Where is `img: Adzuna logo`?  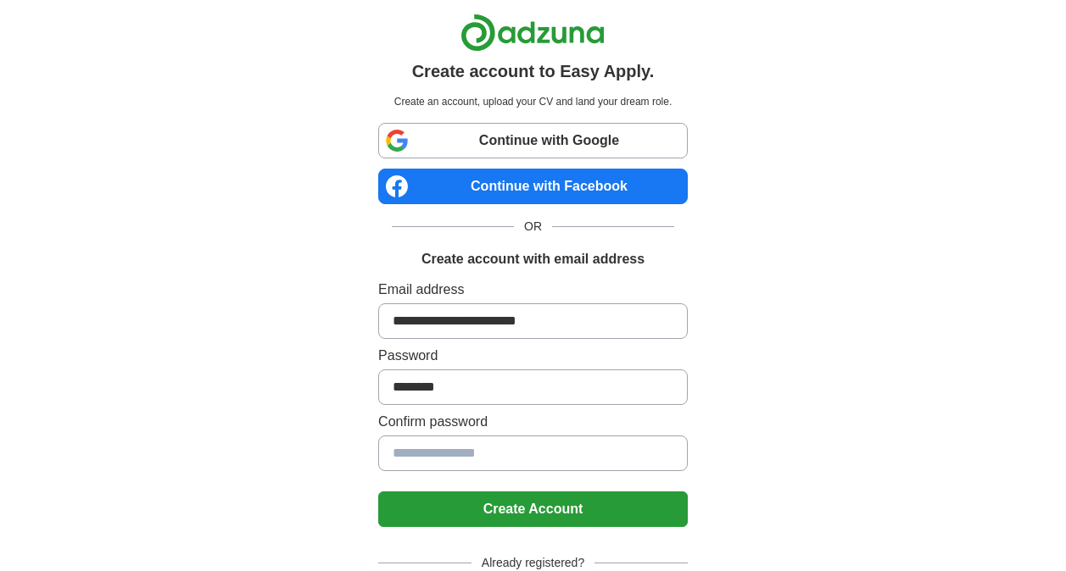
img: Adzuna logo is located at coordinates (532, 32).